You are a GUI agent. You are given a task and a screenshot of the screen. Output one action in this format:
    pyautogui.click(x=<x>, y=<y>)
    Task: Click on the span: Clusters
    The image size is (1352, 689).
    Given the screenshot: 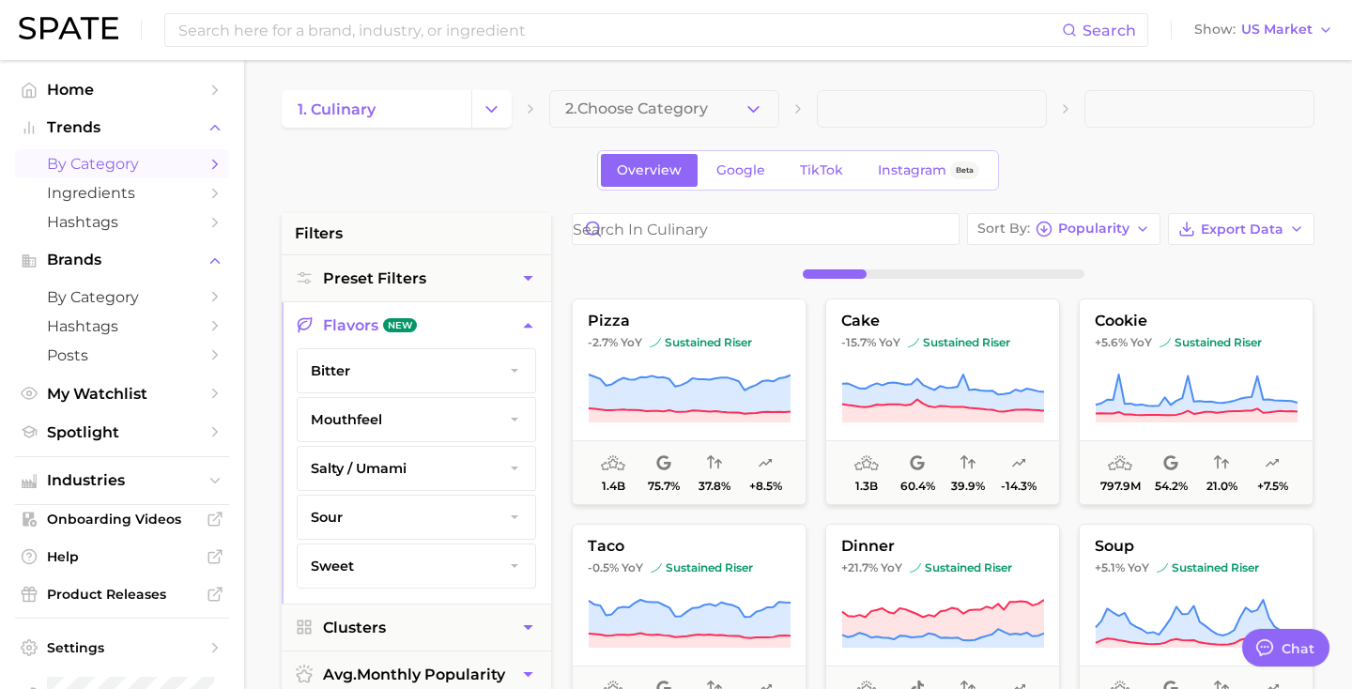 What is the action you would take?
    pyautogui.click(x=354, y=627)
    